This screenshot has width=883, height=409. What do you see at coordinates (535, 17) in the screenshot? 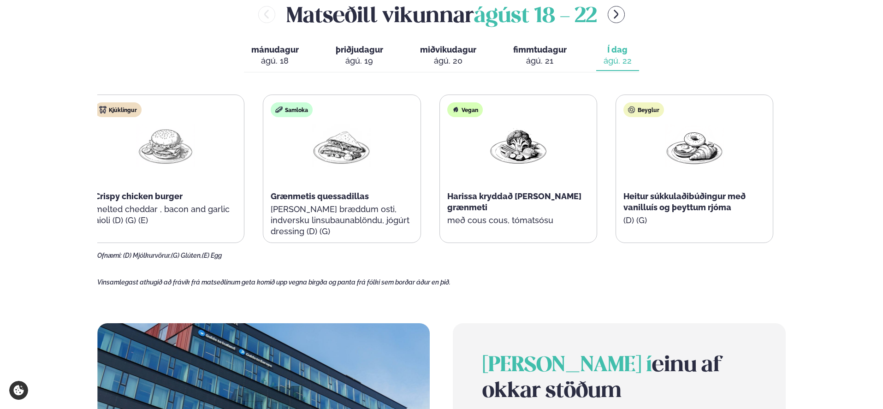
I see `span: ágúst 18 - 22` at bounding box center [535, 17].